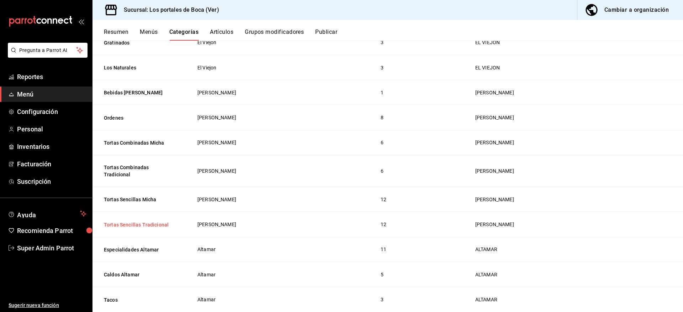 The height and width of the screenshot is (312, 683). I want to click on button: open_drawer_menu, so click(81, 21).